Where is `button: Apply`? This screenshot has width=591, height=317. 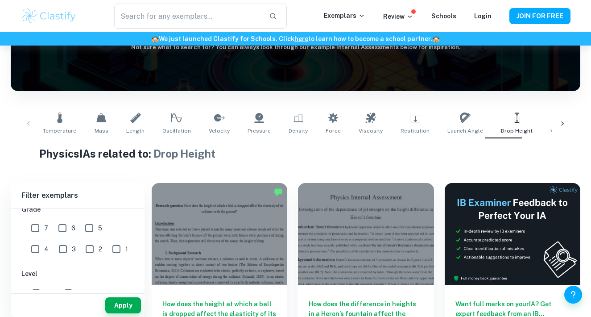 button: Apply is located at coordinates (123, 305).